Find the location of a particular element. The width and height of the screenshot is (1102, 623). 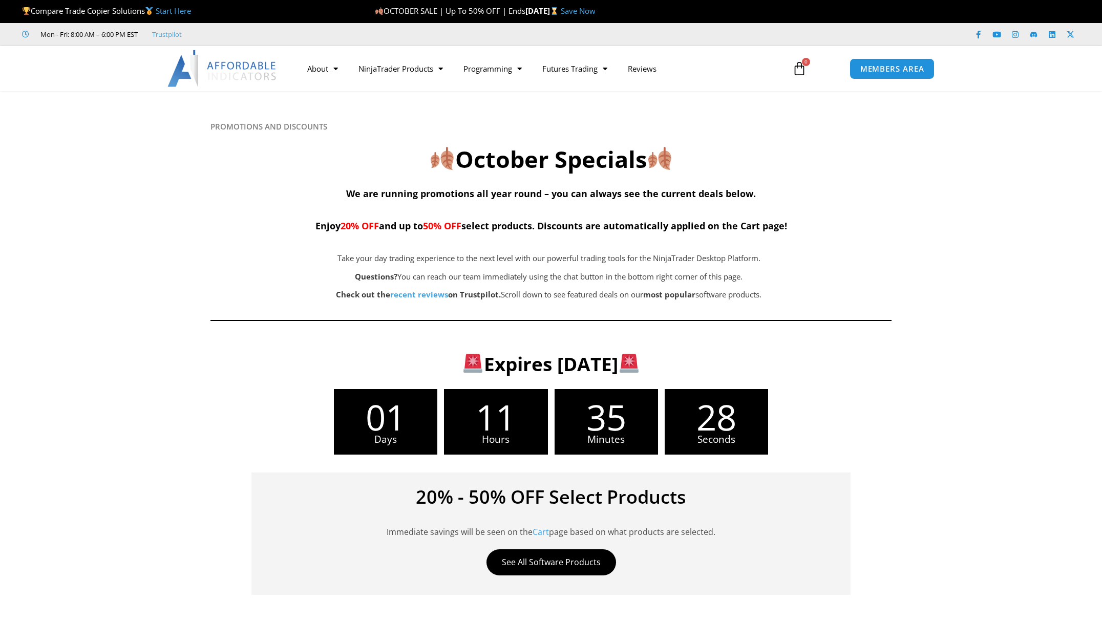

a: Programming is located at coordinates (493, 69).